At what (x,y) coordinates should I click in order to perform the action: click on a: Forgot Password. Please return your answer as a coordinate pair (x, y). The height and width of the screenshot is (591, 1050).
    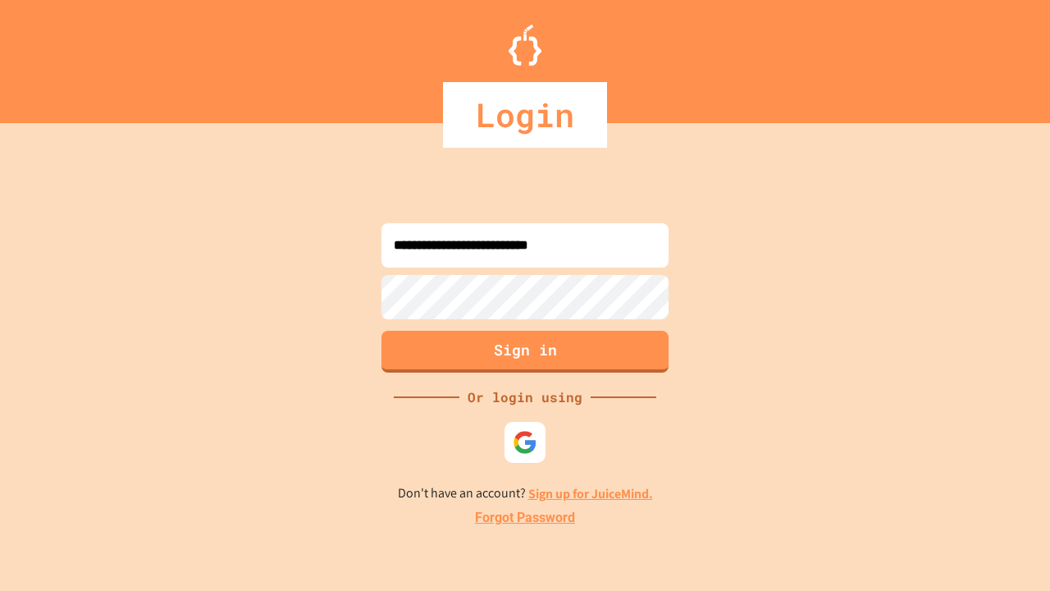
    Looking at the image, I should click on (525, 518).